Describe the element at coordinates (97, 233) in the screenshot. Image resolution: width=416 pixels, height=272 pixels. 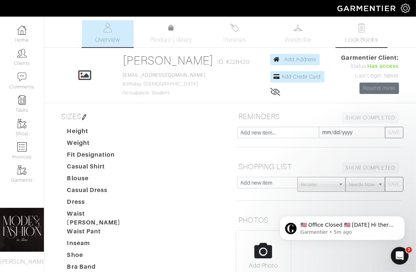
I see `dt: Waist Pant` at that location.